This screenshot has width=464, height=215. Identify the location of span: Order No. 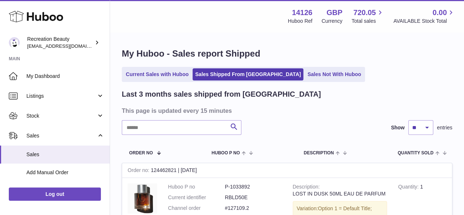
(141, 153).